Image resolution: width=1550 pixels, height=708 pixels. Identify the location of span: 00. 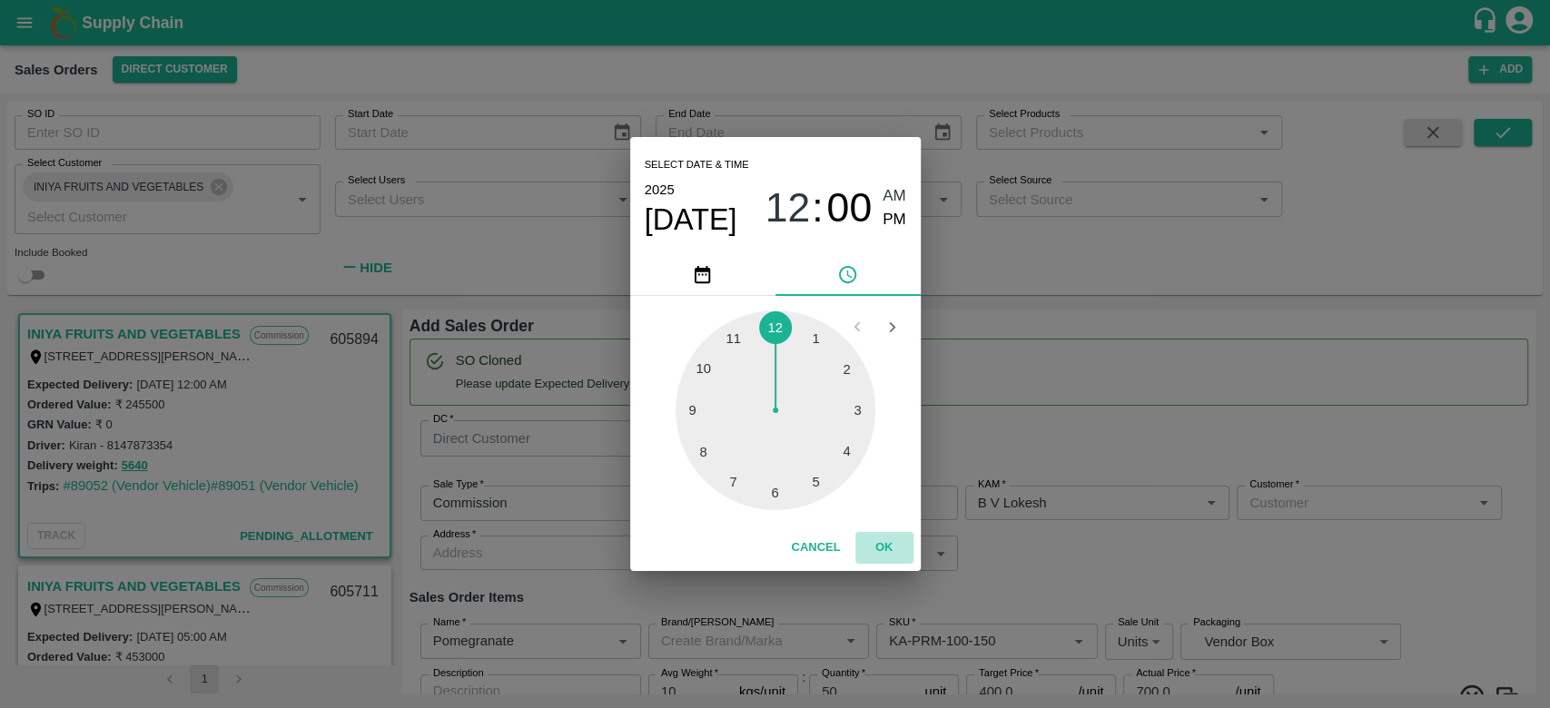
(849, 208).